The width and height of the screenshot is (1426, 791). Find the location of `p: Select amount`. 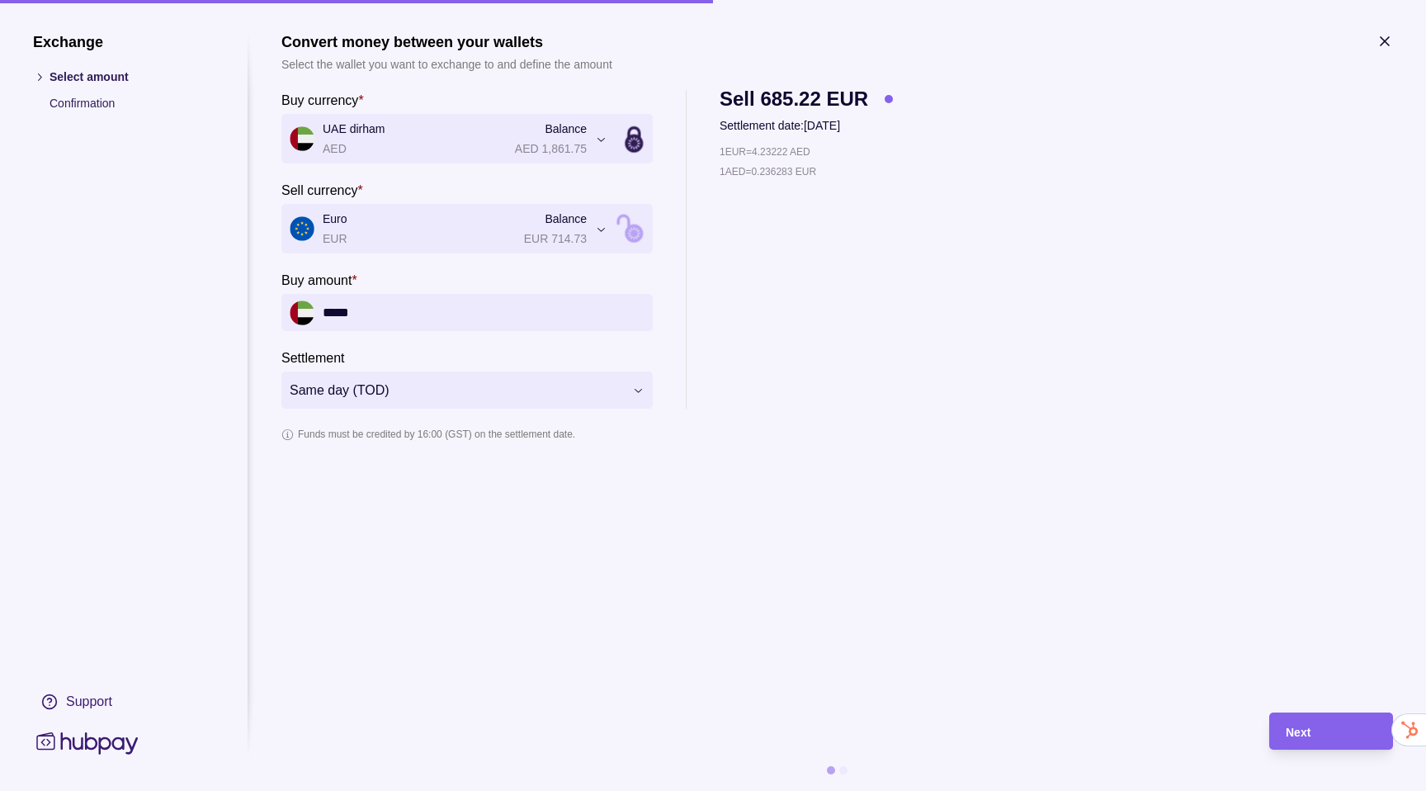

p: Select amount is located at coordinates (132, 77).